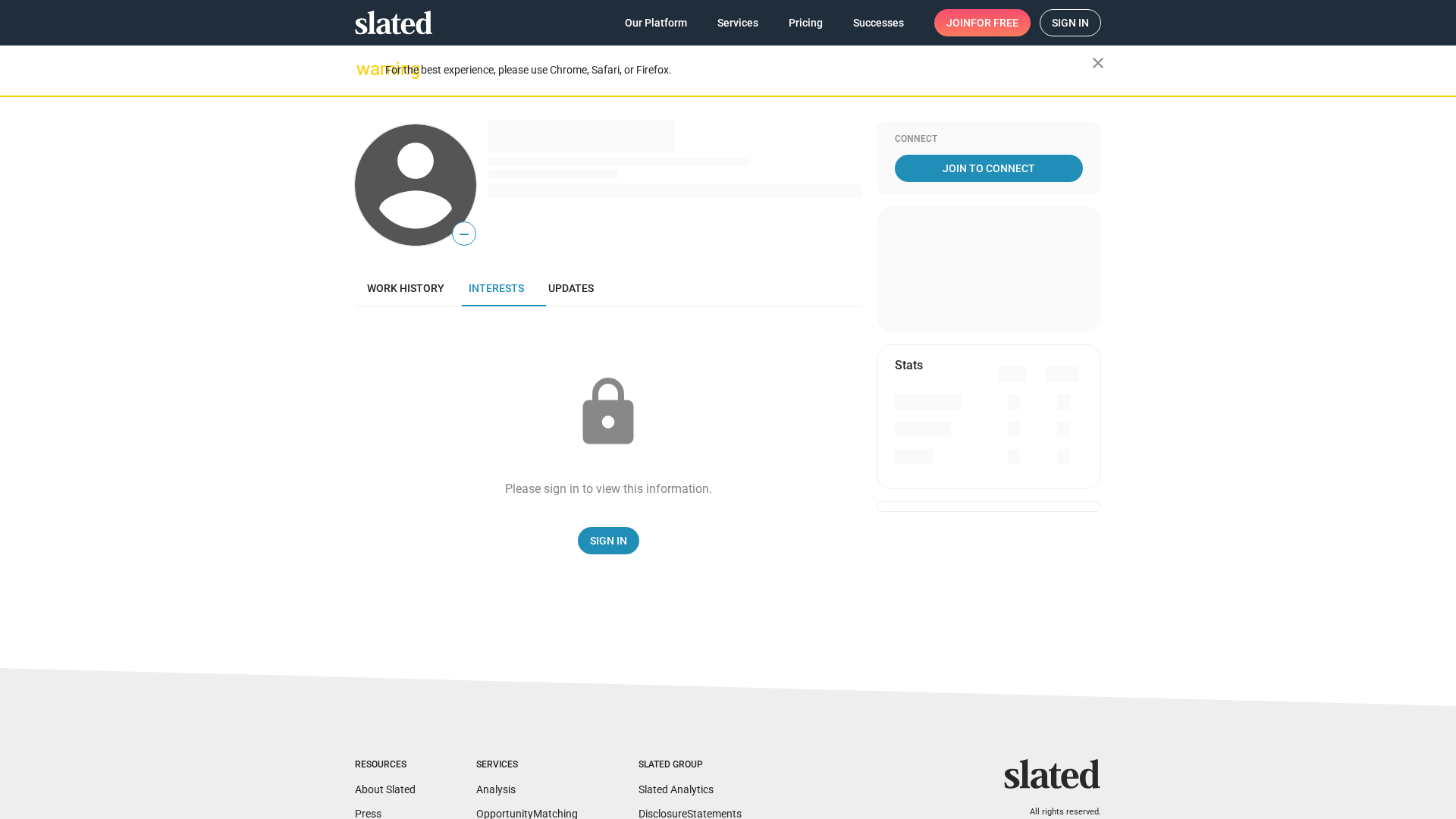 The height and width of the screenshot is (819, 1456). What do you see at coordinates (675, 790) in the screenshot?
I see `a: Slated Analytics` at bounding box center [675, 790].